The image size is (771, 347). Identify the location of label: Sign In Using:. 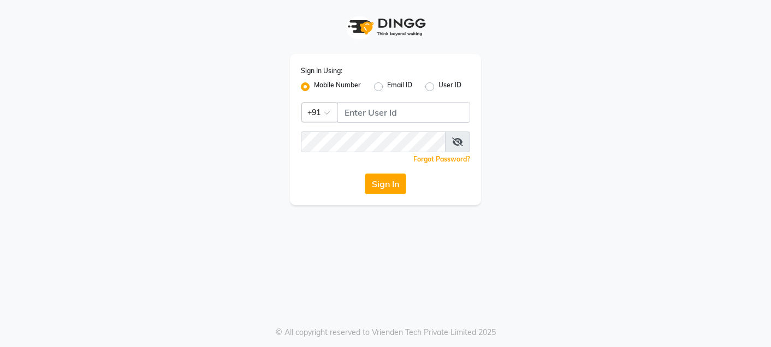
(322, 71).